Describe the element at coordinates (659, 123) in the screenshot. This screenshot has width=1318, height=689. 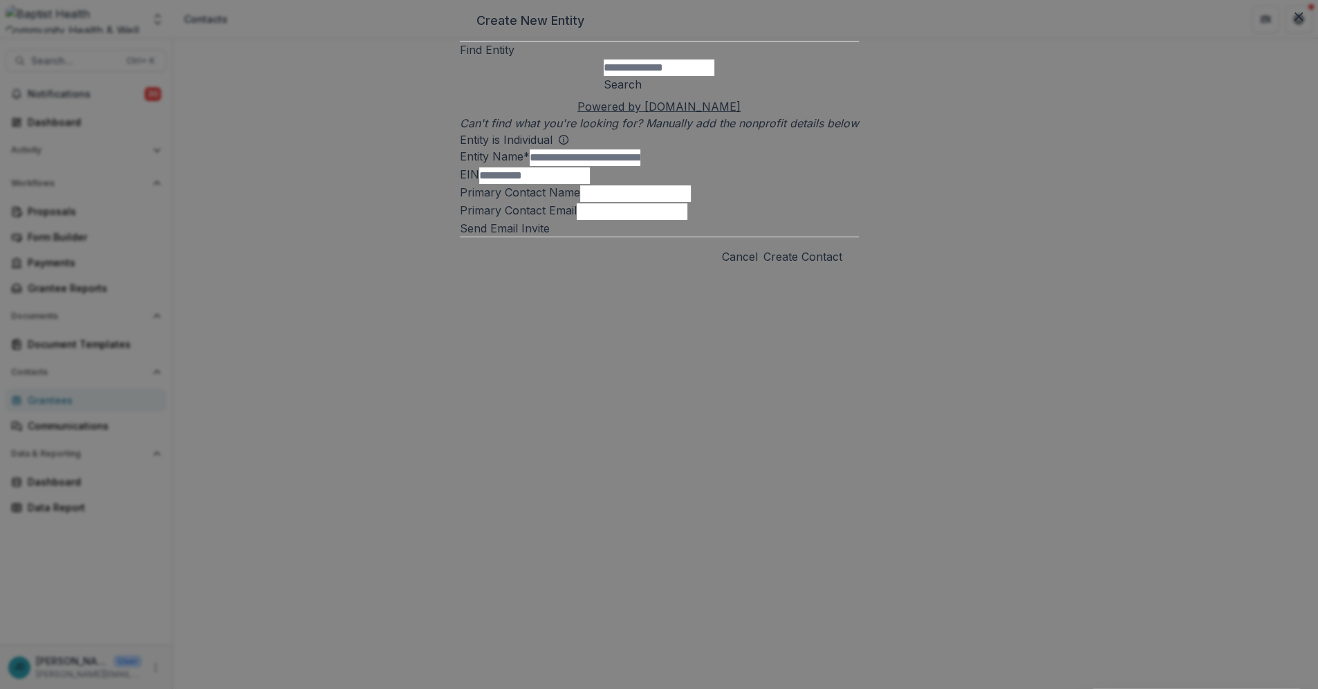
I see `i: Can't find what you're looking for? Manually add the nonprofit details below` at that location.